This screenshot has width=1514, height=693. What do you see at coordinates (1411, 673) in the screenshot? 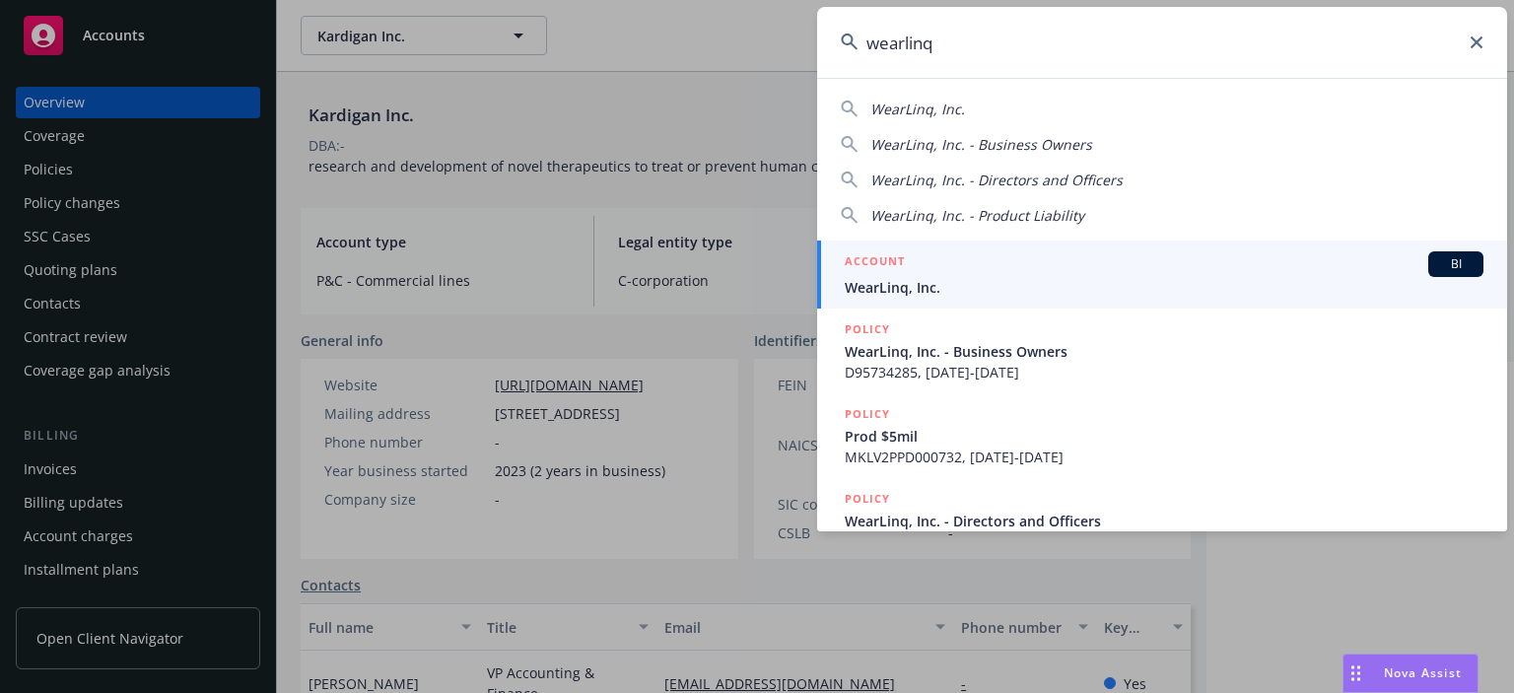
I see `button: Nova Assist` at bounding box center [1411, 673].